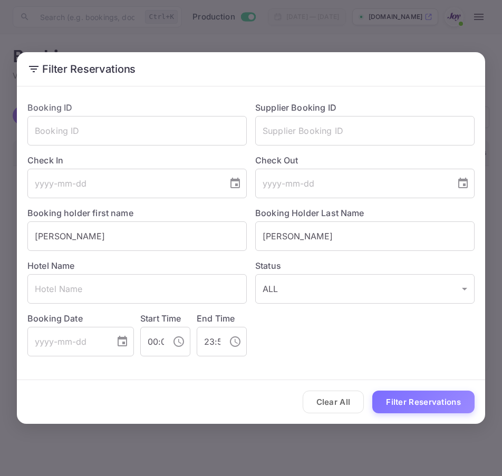 The height and width of the screenshot is (476, 502). I want to click on input: Holder First Name, so click(137, 236).